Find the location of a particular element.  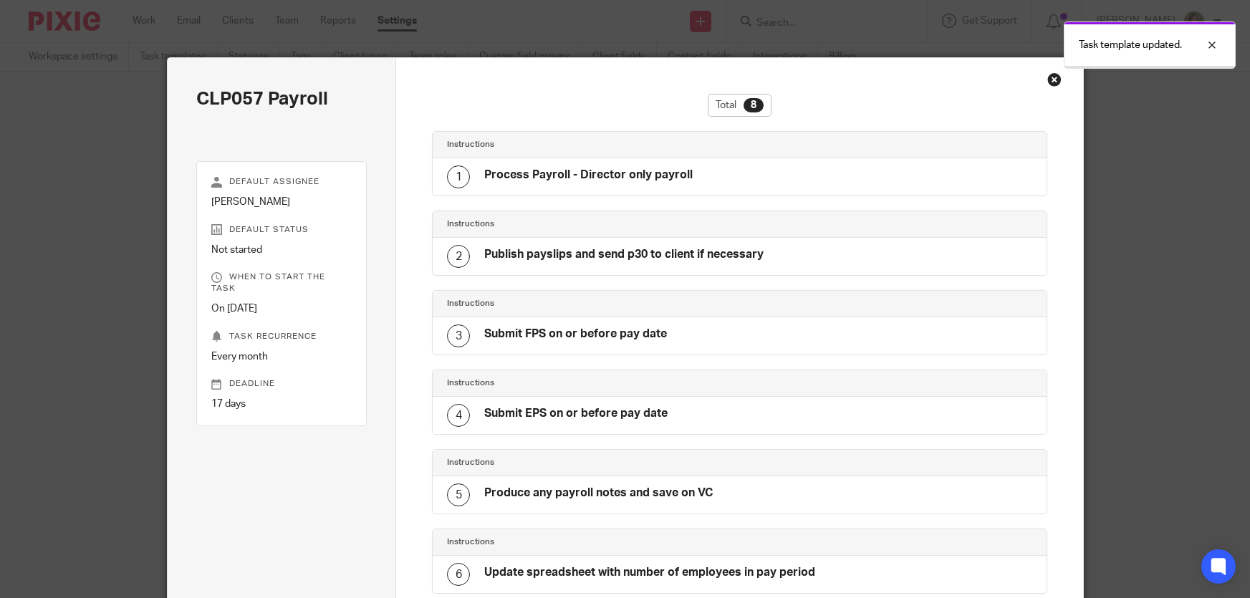

h4: Submit FPS on or before pay date is located at coordinates (575, 334).